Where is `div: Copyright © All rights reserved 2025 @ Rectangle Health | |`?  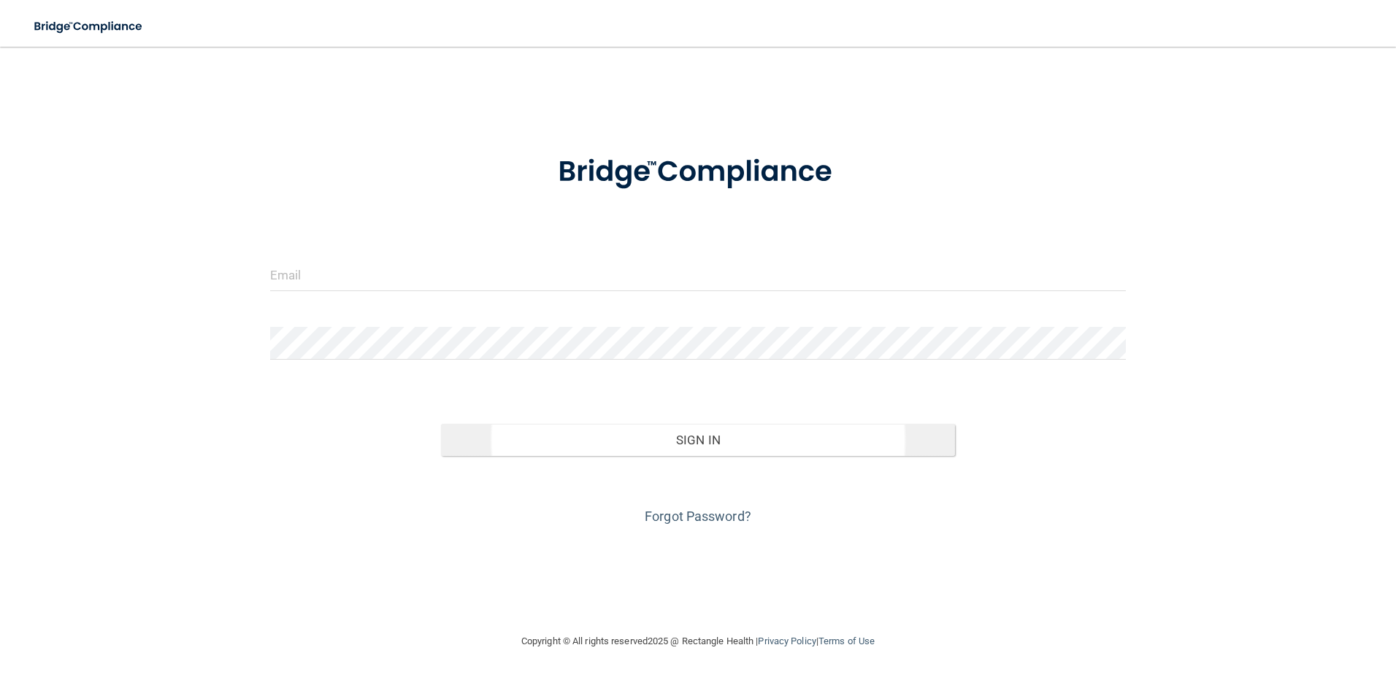 div: Copyright © All rights reserved 2025 @ Rectangle Health | | is located at coordinates (698, 642).